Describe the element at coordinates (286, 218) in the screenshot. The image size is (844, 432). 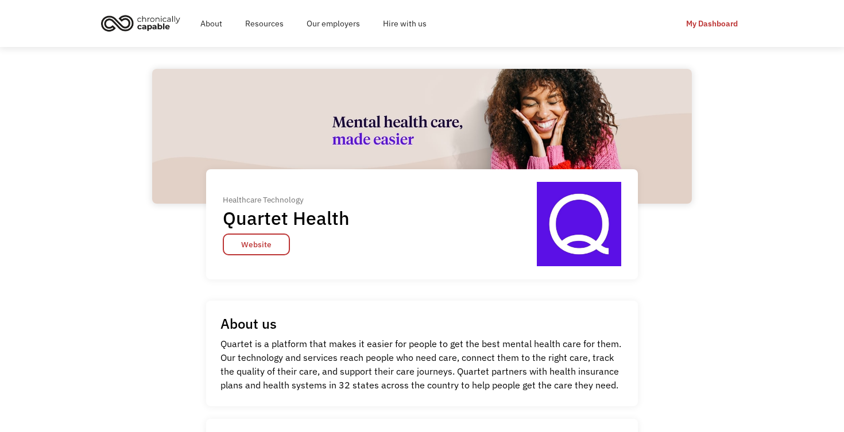
I see `h1: Quartet Health` at that location.